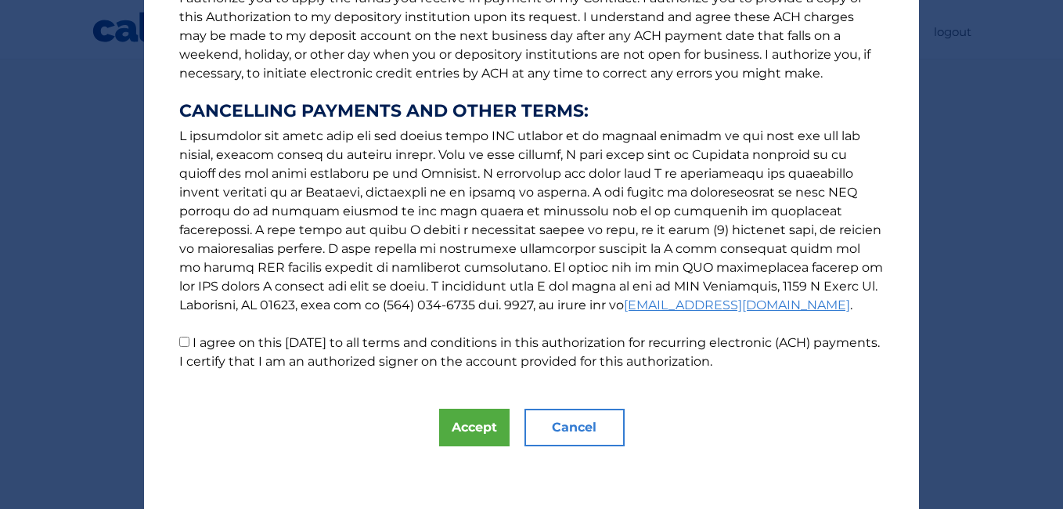 This screenshot has width=1063, height=509. Describe the element at coordinates (574, 427) in the screenshot. I see `button: Cancel` at that location.